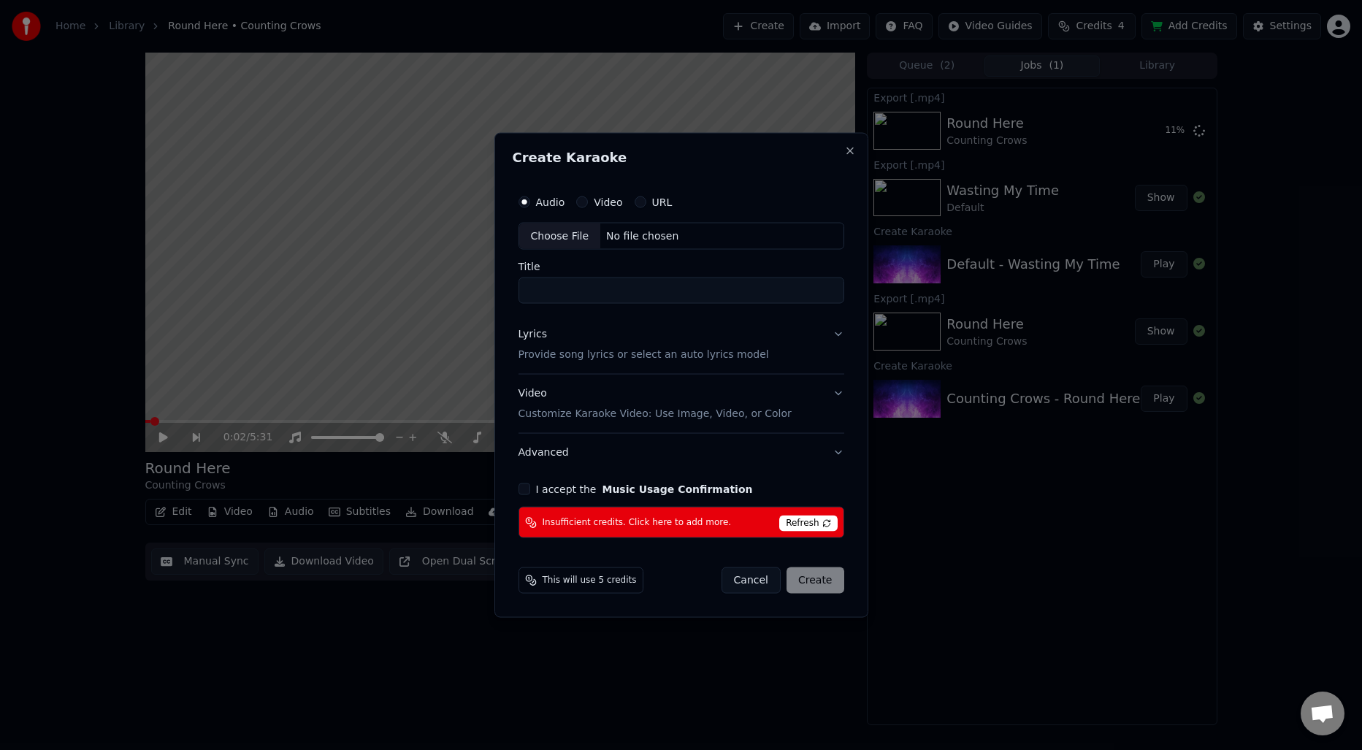 This screenshot has height=750, width=1362. I want to click on div: Lyrics, so click(533, 335).